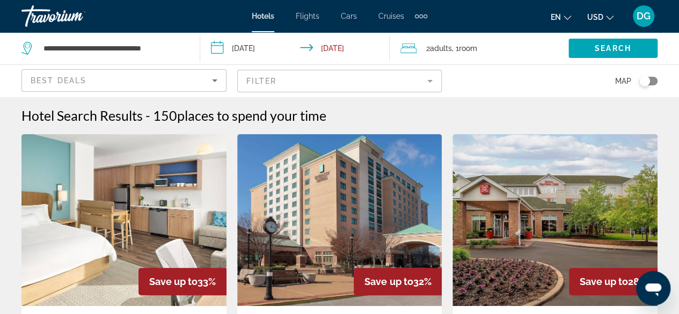 The width and height of the screenshot is (679, 314). What do you see at coordinates (307, 16) in the screenshot?
I see `span: Flights` at bounding box center [307, 16].